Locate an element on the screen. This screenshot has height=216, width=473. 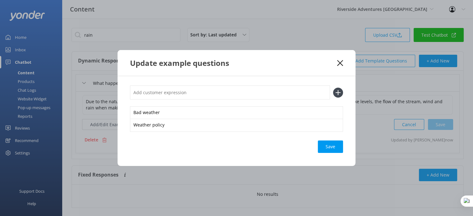
button: Close is located at coordinates (340, 63).